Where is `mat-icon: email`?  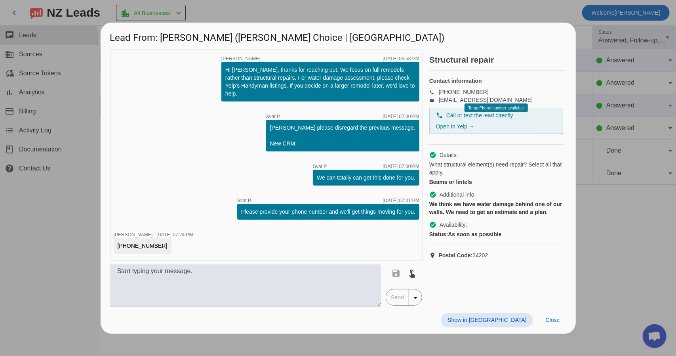
mat-icon: email is located at coordinates (434, 100).